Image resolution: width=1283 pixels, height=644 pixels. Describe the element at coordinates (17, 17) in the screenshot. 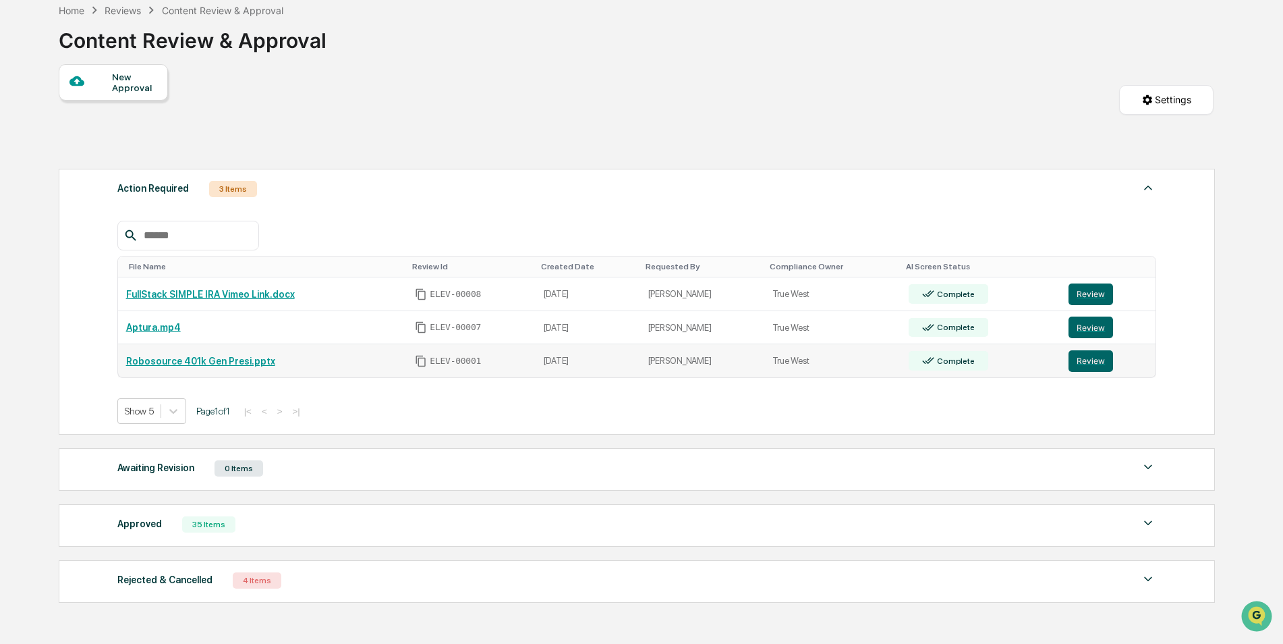

I see `button: Open customer support` at that location.